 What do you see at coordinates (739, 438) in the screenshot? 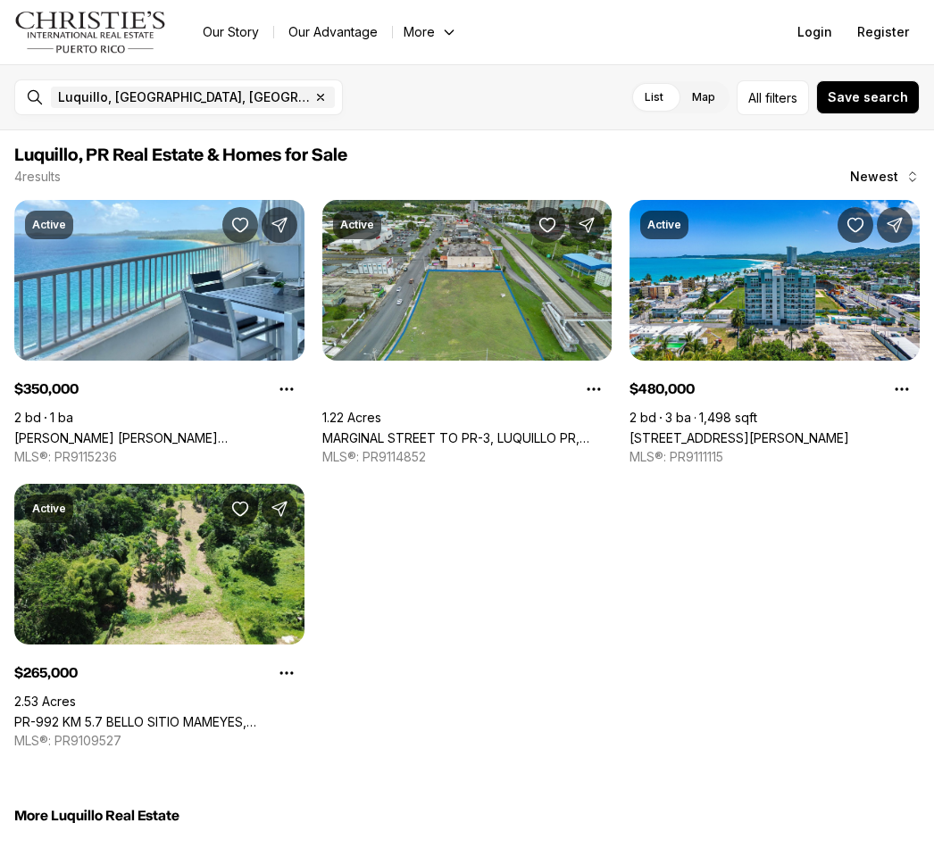
I see `a: 43 FERNANDO GARCIA, DOLPHIN TOWER ST #PH 9, LUQUILLO PR, 00773` at bounding box center [739, 438].